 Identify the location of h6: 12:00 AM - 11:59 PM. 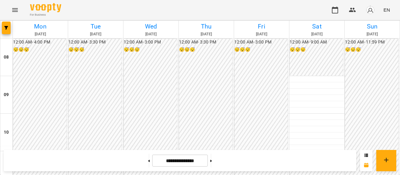
(371, 42).